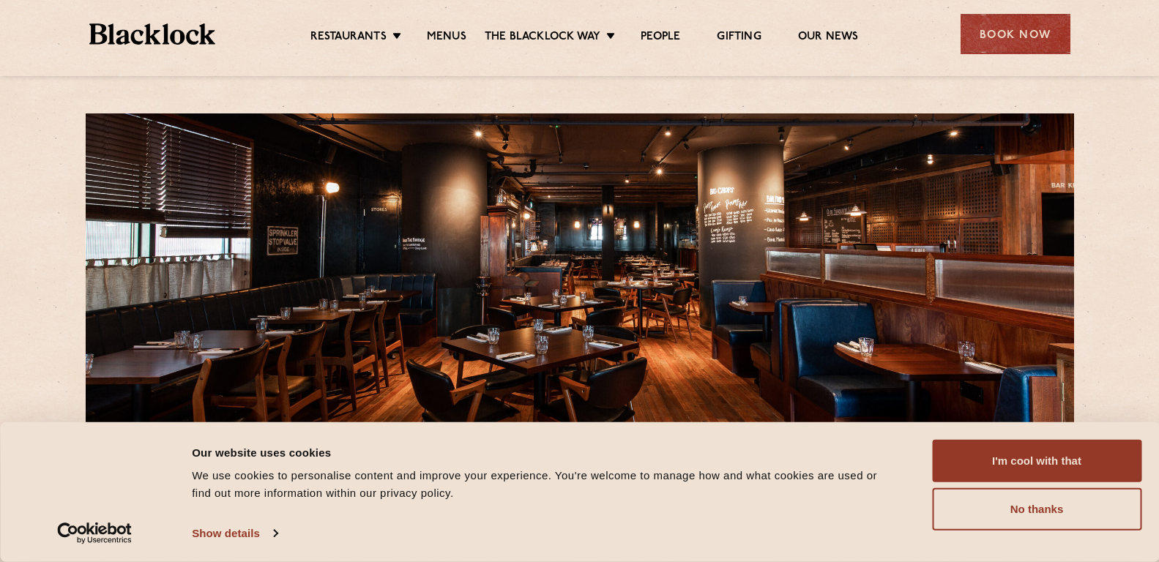 The width and height of the screenshot is (1159, 562). Describe the element at coordinates (348, 38) in the screenshot. I see `a: Restaurants` at that location.